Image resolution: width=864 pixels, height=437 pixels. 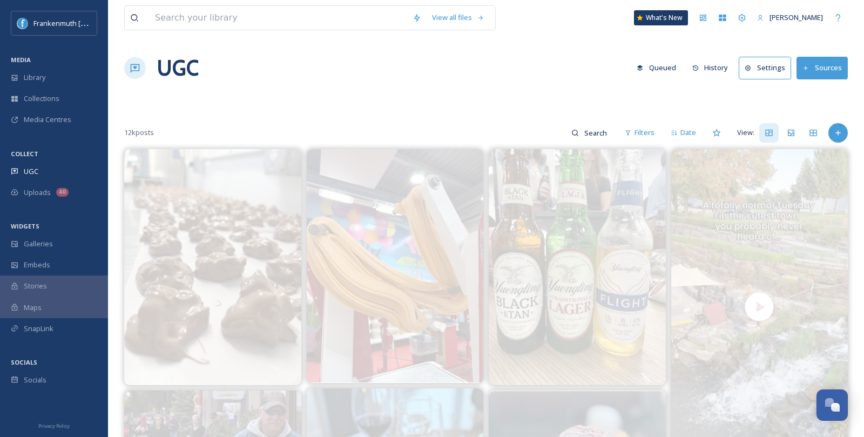 What do you see at coordinates (38, 328) in the screenshot?
I see `span: SnapLink` at bounding box center [38, 328].